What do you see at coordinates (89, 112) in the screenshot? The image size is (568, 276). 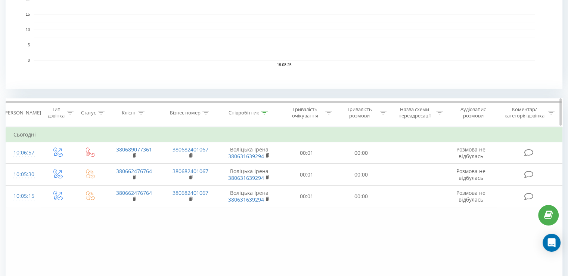 I see `div: Статус` at bounding box center [89, 112].